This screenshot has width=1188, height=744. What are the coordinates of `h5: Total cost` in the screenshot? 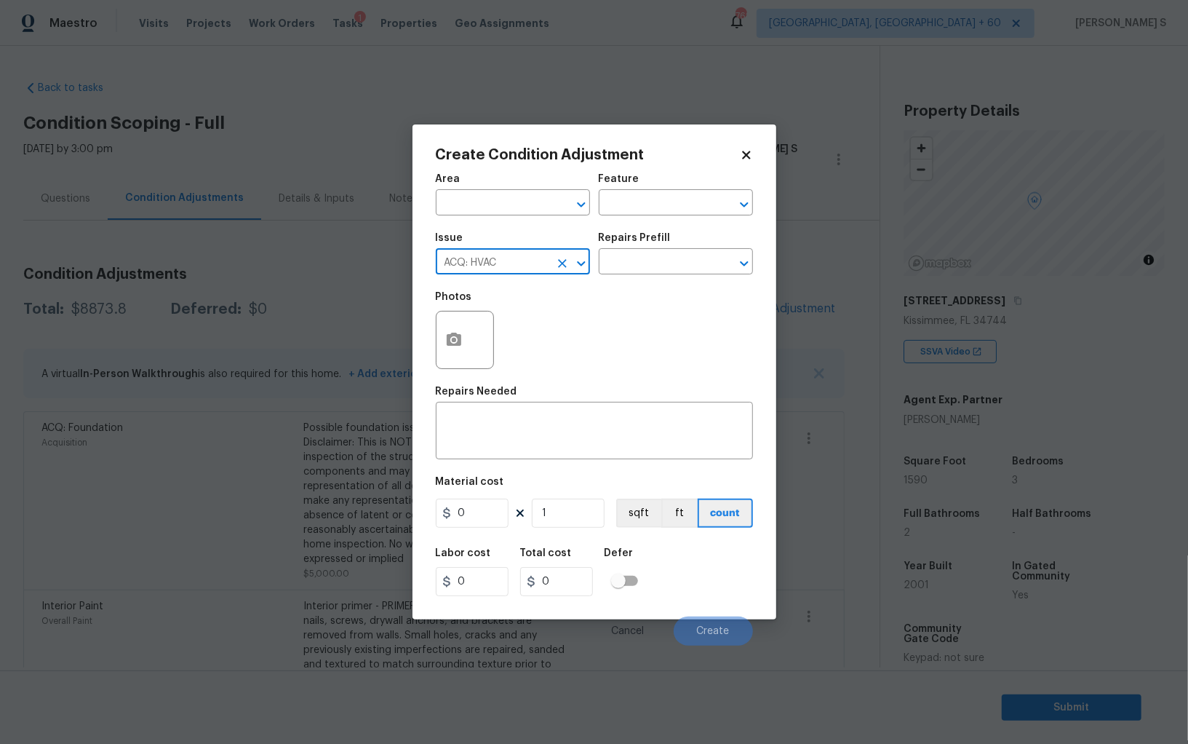 It's located at (546, 553).